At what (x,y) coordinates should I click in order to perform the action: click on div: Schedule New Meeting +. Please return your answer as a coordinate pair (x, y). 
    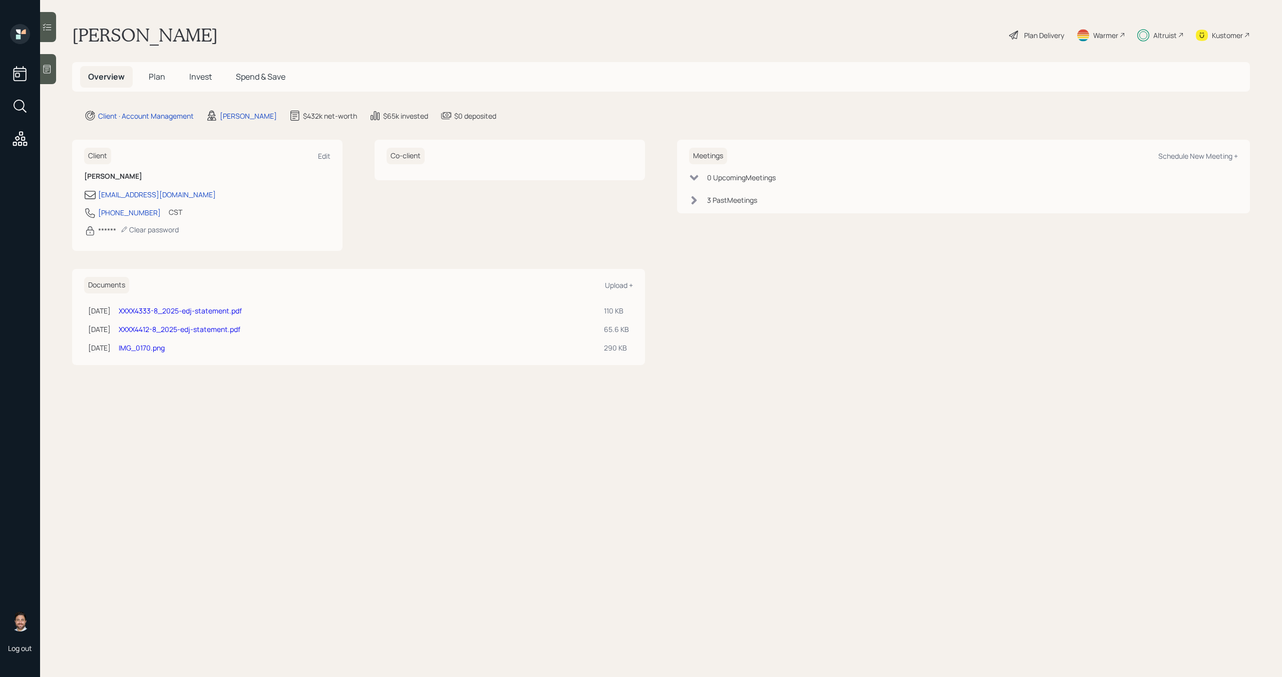
    Looking at the image, I should click on (1198, 156).